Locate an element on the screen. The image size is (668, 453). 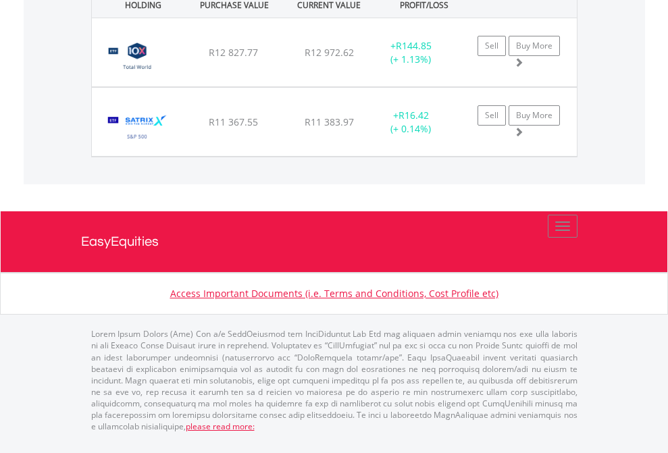
img: TFSA.STX500.png is located at coordinates (137, 128).